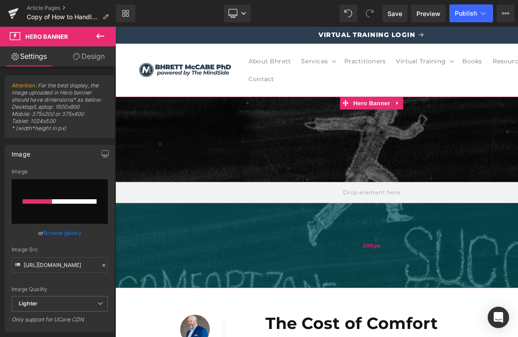 Image resolution: width=518 pixels, height=337 pixels. Describe the element at coordinates (213, 36) in the screenshot. I see `summary: Services` at that location.